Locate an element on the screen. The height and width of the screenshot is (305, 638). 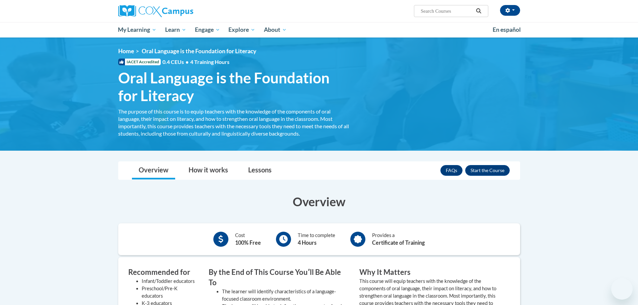
a: Learn is located at coordinates (175, 30).